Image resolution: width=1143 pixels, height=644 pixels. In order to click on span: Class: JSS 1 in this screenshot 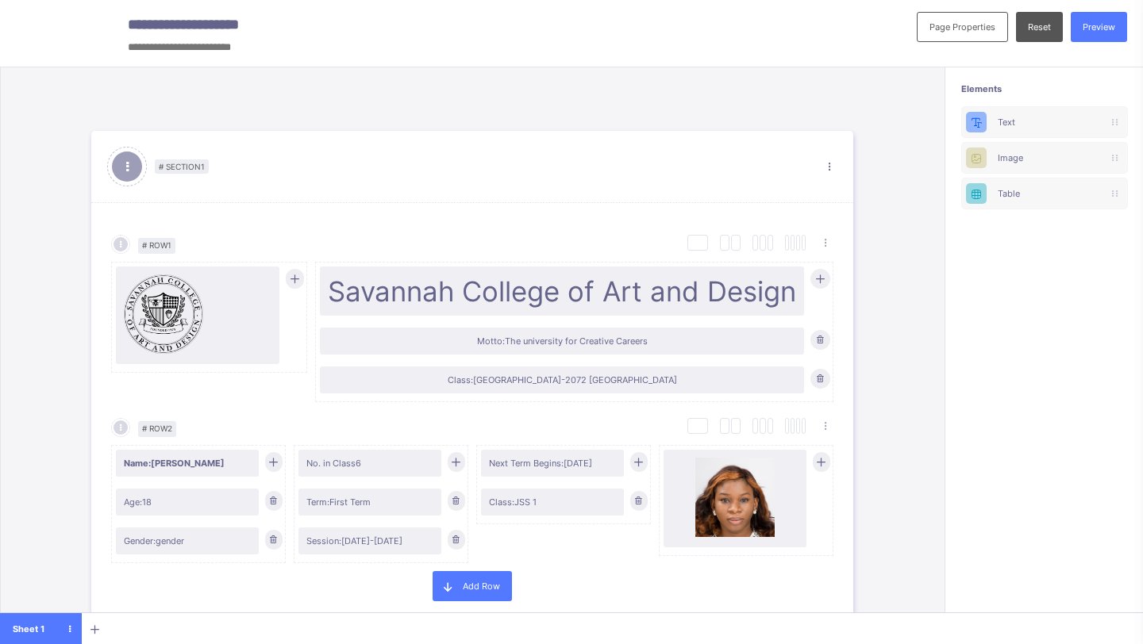, I will do `click(552, 502)`.